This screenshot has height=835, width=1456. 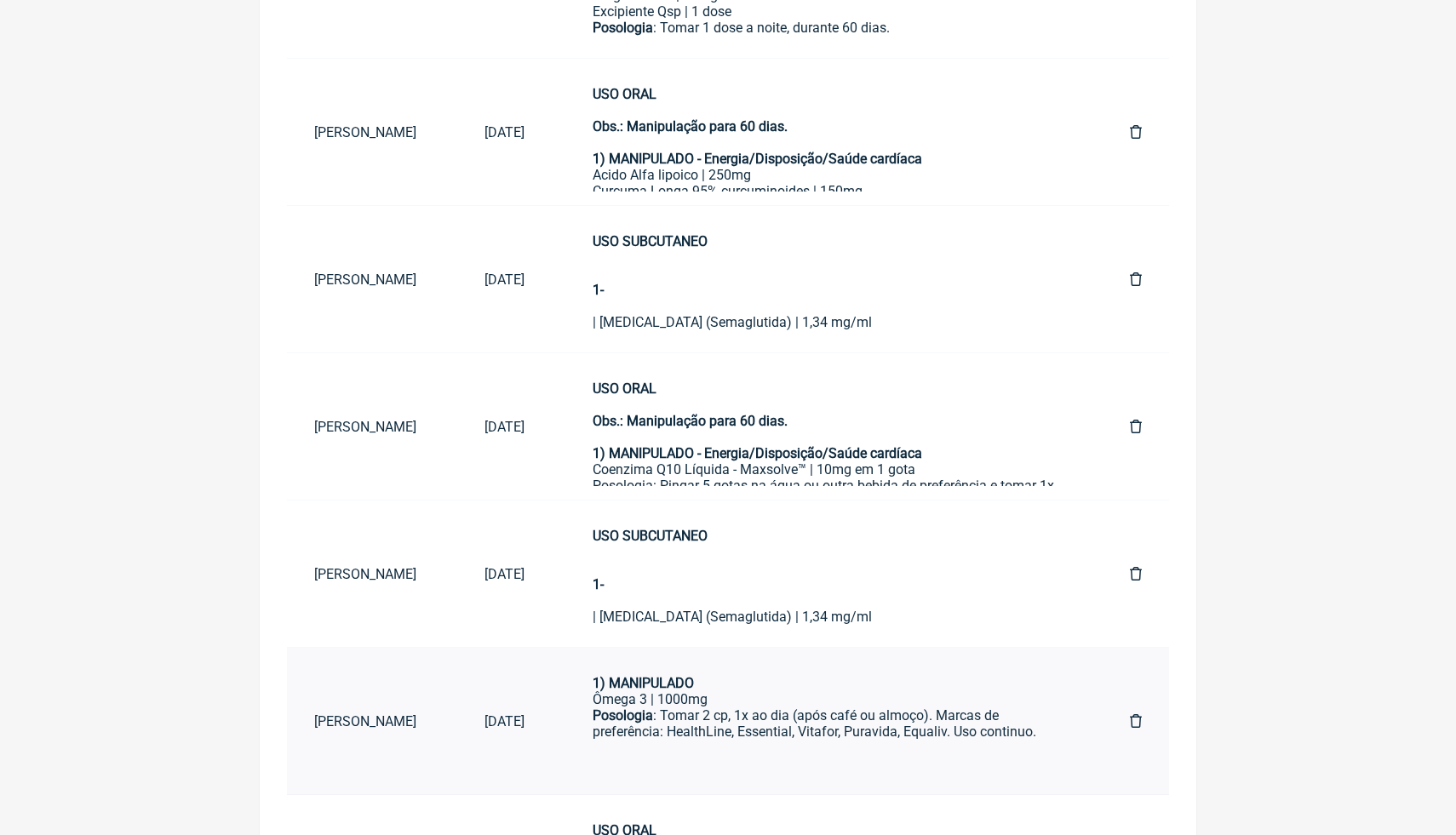 I want to click on div: Acido Alfa lipoico | 250mg Curcuma Longa 95% curcuminoides | 150mg Transresveratrol | 50mg [PERSO..., so click(x=827, y=223).